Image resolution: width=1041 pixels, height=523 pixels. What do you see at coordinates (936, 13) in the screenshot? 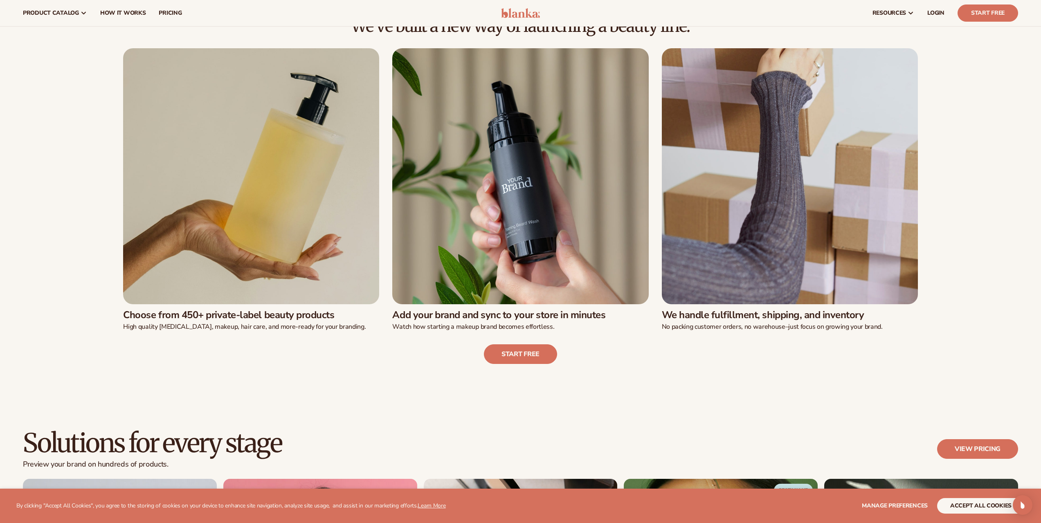
I see `span: LOGIN` at bounding box center [936, 13].